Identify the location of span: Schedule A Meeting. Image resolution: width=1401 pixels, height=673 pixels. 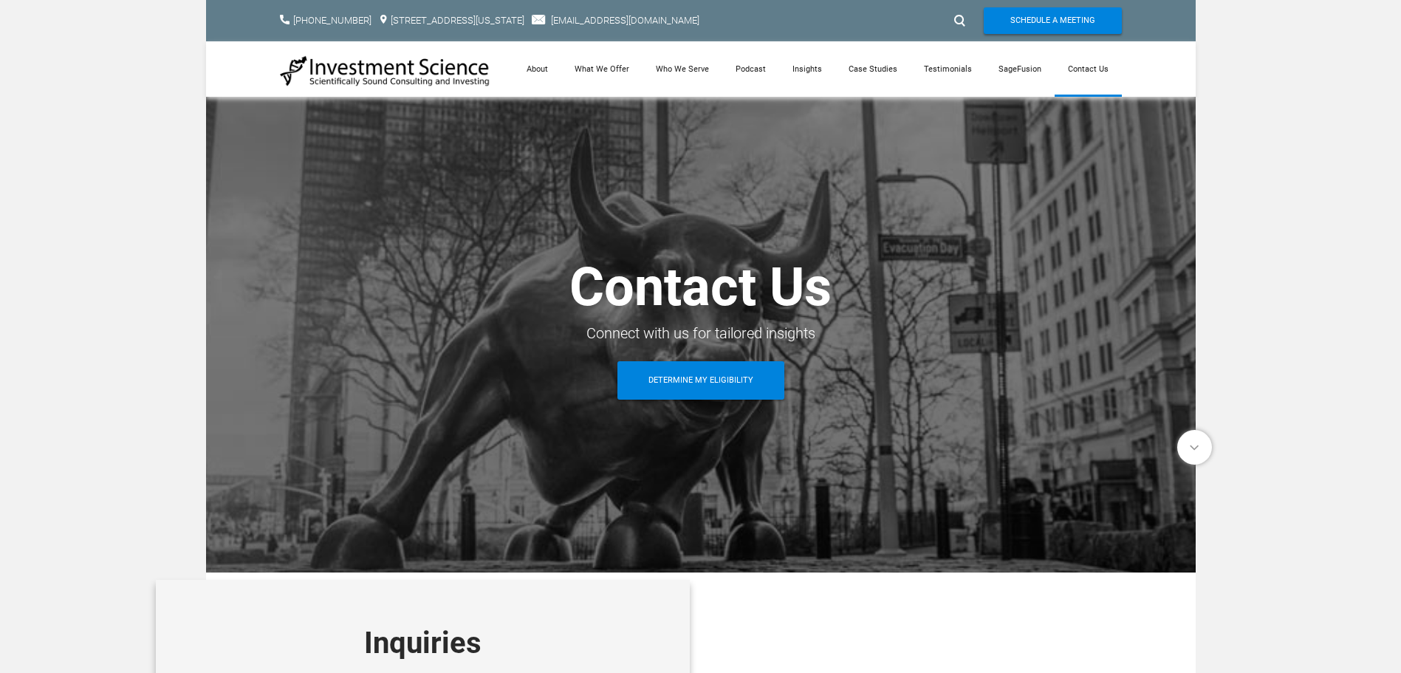
(1053, 21).